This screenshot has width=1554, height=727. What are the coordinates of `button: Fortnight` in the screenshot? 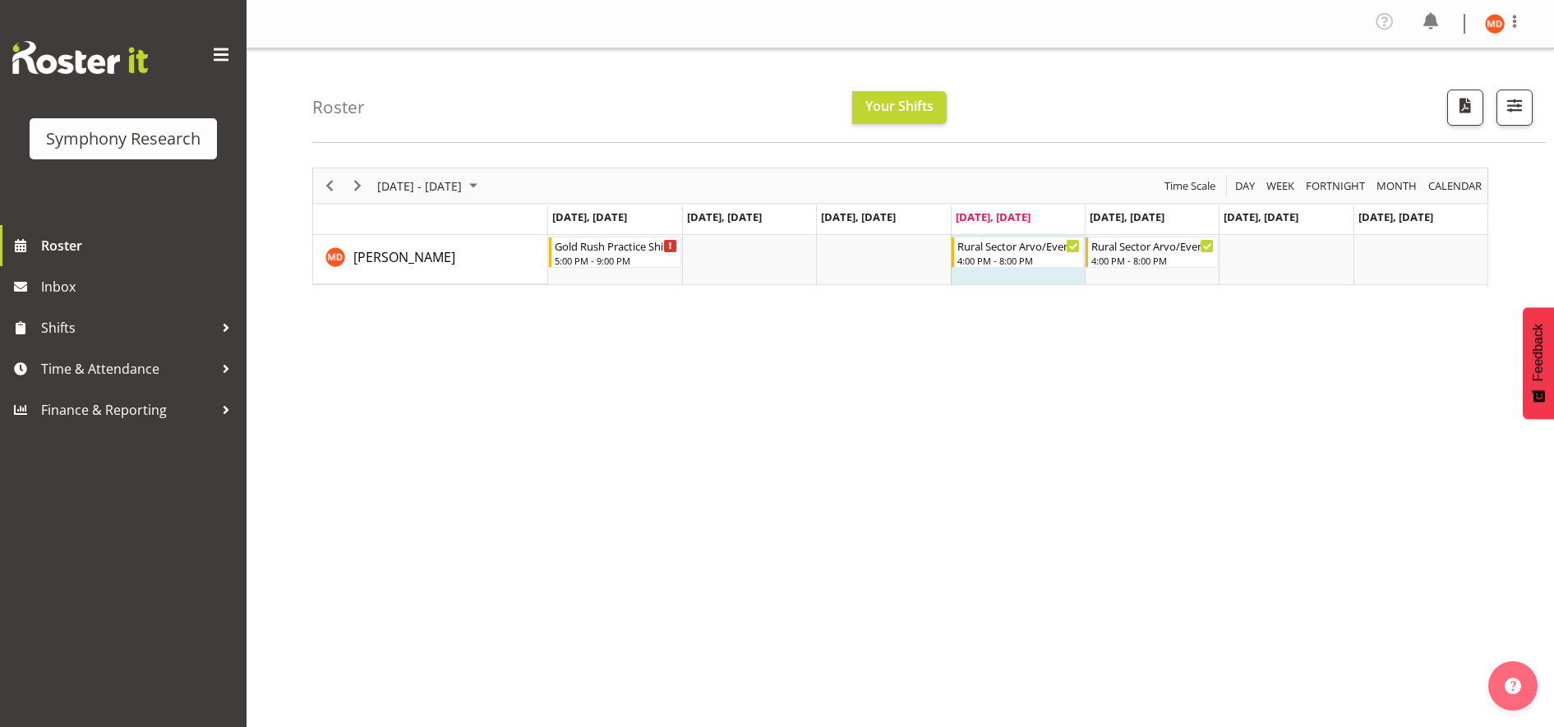 It's located at (1336, 186).